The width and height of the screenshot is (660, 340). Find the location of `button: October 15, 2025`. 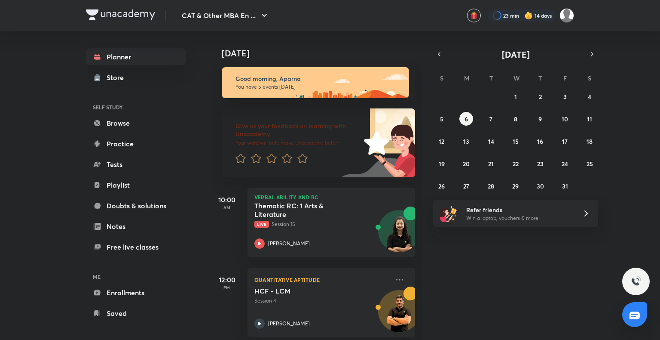

button: October 15, 2025 is located at coordinates (516, 141).